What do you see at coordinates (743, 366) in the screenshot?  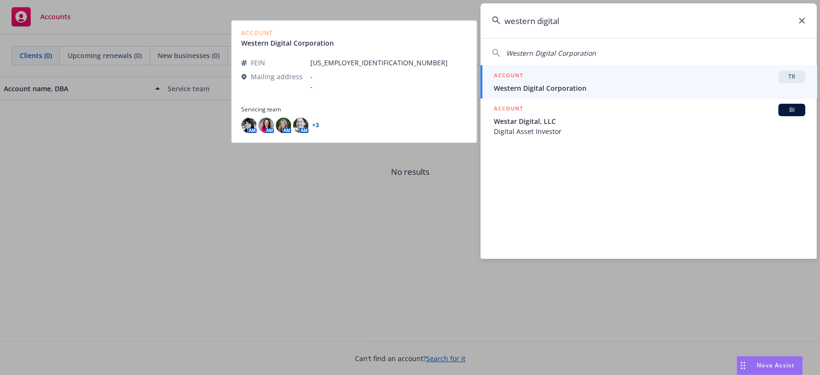 I see `div: Drag to move` at bounding box center [743, 366].